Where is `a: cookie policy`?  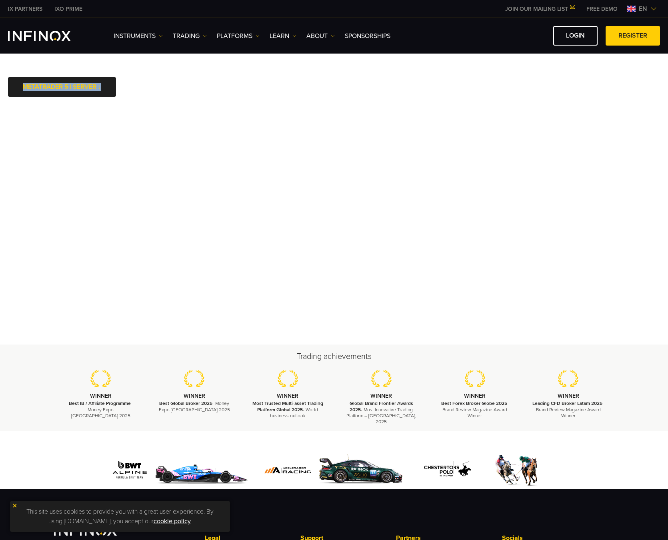
a: cookie policy is located at coordinates (172, 522).